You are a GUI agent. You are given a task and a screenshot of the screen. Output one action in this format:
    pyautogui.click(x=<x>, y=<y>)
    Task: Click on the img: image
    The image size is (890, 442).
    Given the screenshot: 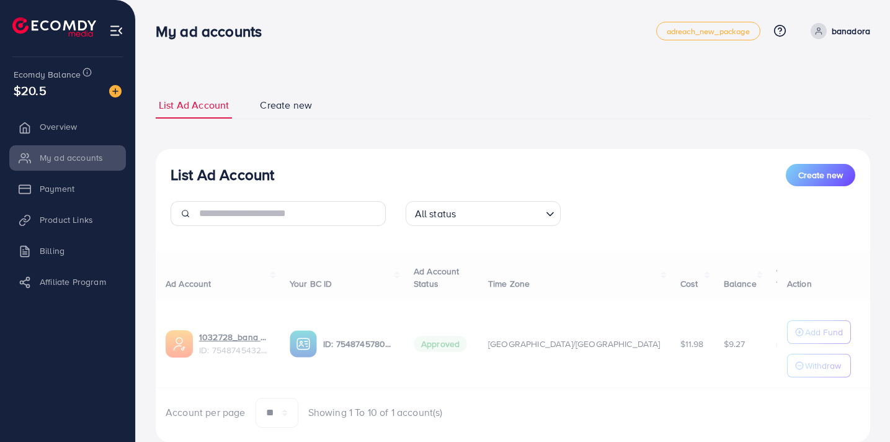 What is the action you would take?
    pyautogui.click(x=115, y=91)
    